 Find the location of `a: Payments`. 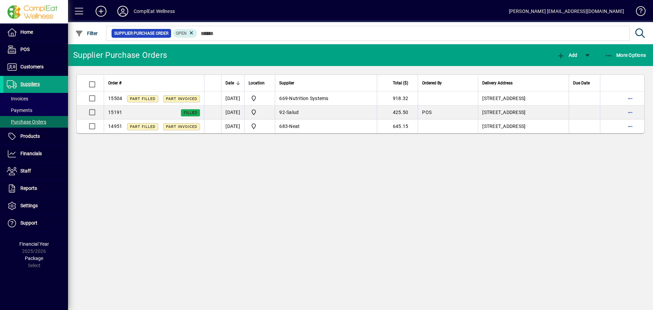

a: Payments is located at coordinates (36, 110).